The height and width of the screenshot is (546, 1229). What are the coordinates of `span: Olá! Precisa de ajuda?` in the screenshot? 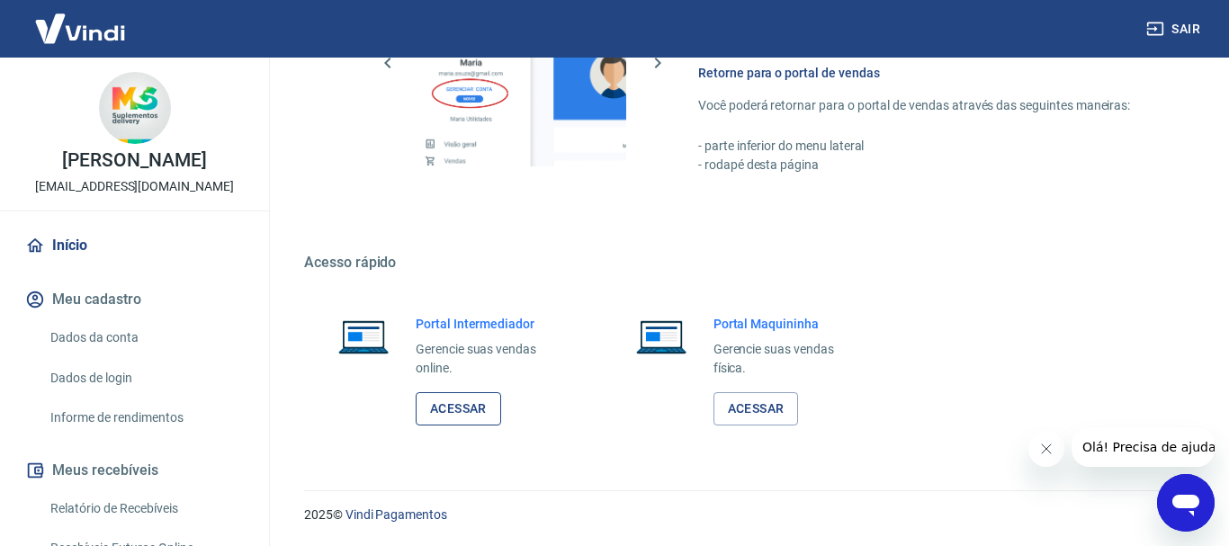 It's located at (81, 20).